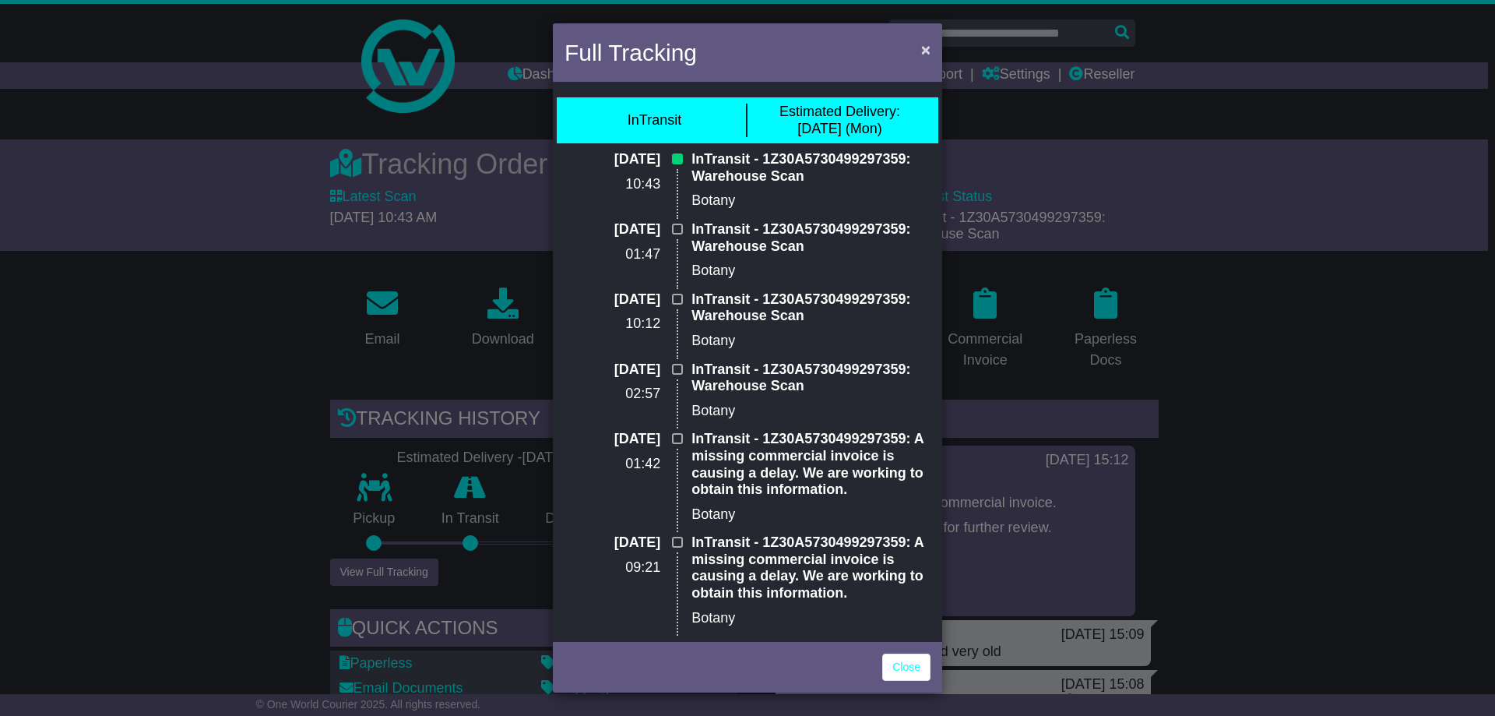 This screenshot has height=716, width=1495. I want to click on p: 09:21, so click(612, 568).